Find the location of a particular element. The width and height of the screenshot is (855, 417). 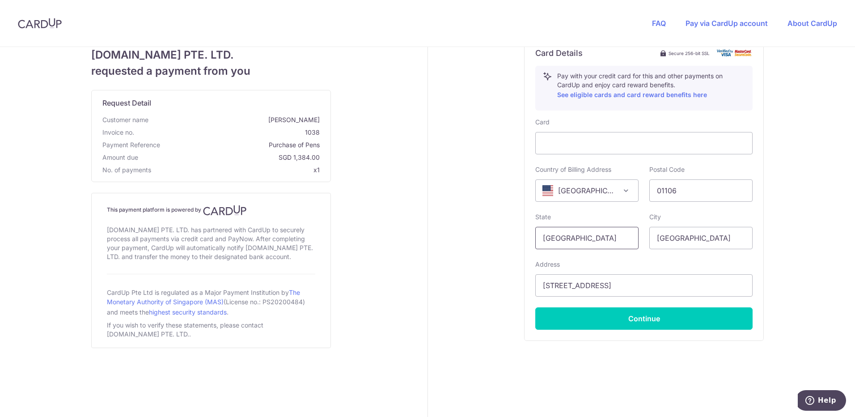

a: See eligible cards and card reward benefits here is located at coordinates (632, 94).